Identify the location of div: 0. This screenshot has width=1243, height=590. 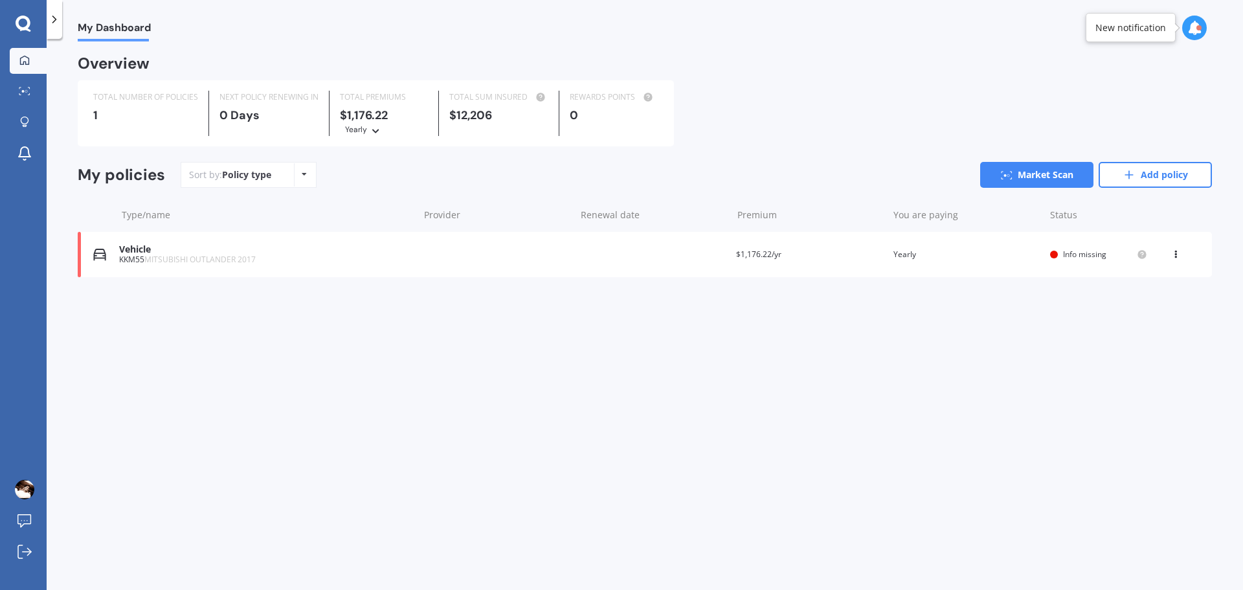
(614, 115).